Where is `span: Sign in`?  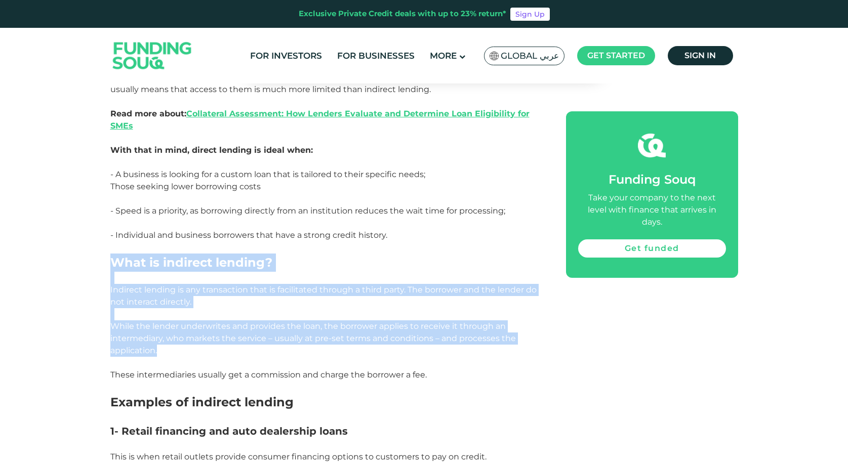 span: Sign in is located at coordinates (701, 55).